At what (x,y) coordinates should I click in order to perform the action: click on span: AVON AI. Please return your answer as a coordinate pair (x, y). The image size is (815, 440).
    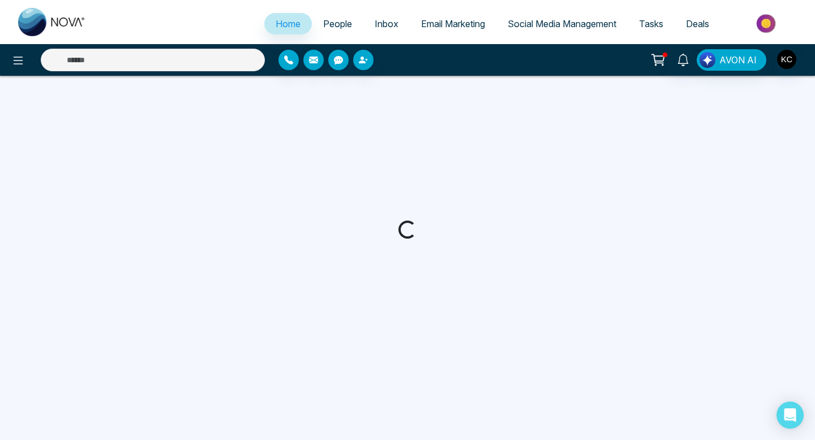
    Looking at the image, I should click on (738, 60).